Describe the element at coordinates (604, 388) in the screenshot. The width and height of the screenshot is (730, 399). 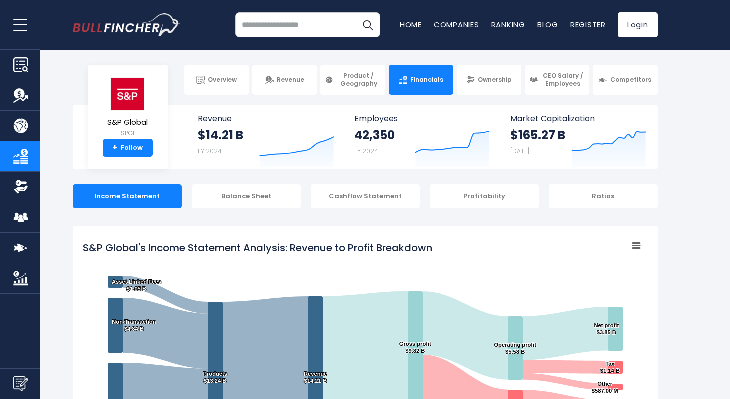
I see `text: Other $587.00 M` at that location.